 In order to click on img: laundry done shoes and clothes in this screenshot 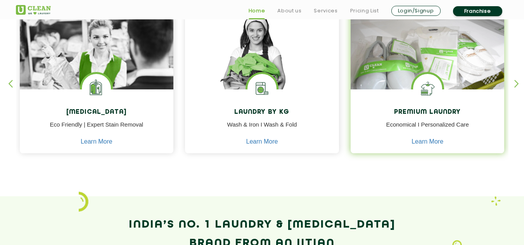, I will do `click(427, 61)`.